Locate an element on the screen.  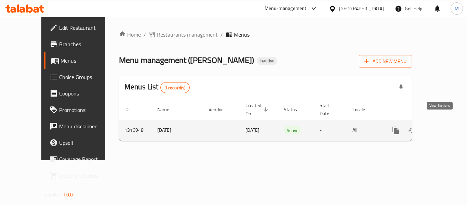
button: Change Status is located at coordinates (412, 130).